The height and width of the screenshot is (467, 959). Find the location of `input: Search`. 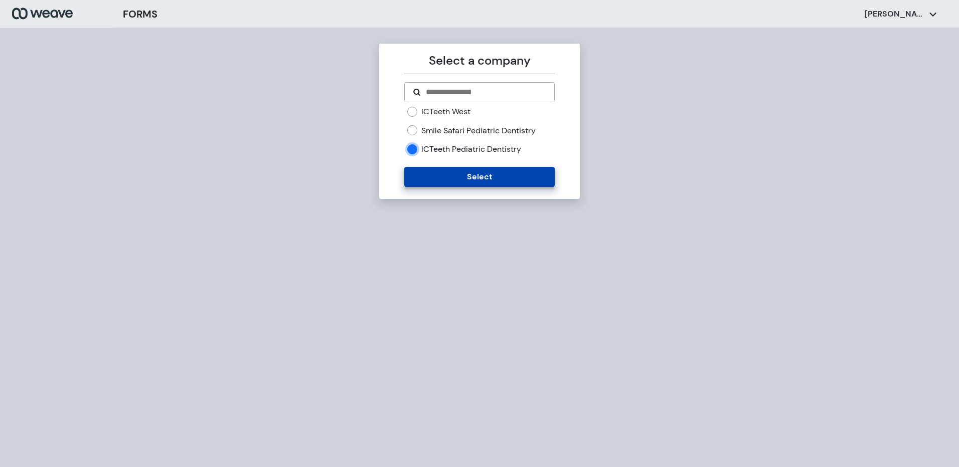

input: Search is located at coordinates (485, 92).